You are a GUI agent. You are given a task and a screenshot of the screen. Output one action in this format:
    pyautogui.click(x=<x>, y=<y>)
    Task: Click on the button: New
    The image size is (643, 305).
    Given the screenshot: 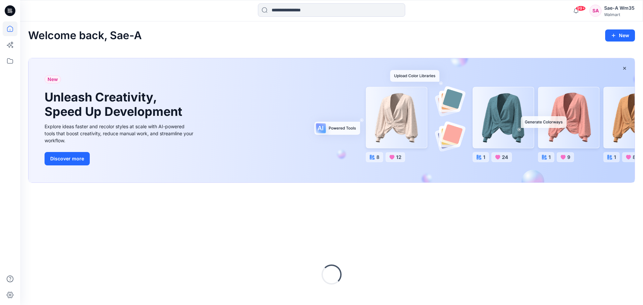 What is the action you would take?
    pyautogui.click(x=620, y=36)
    